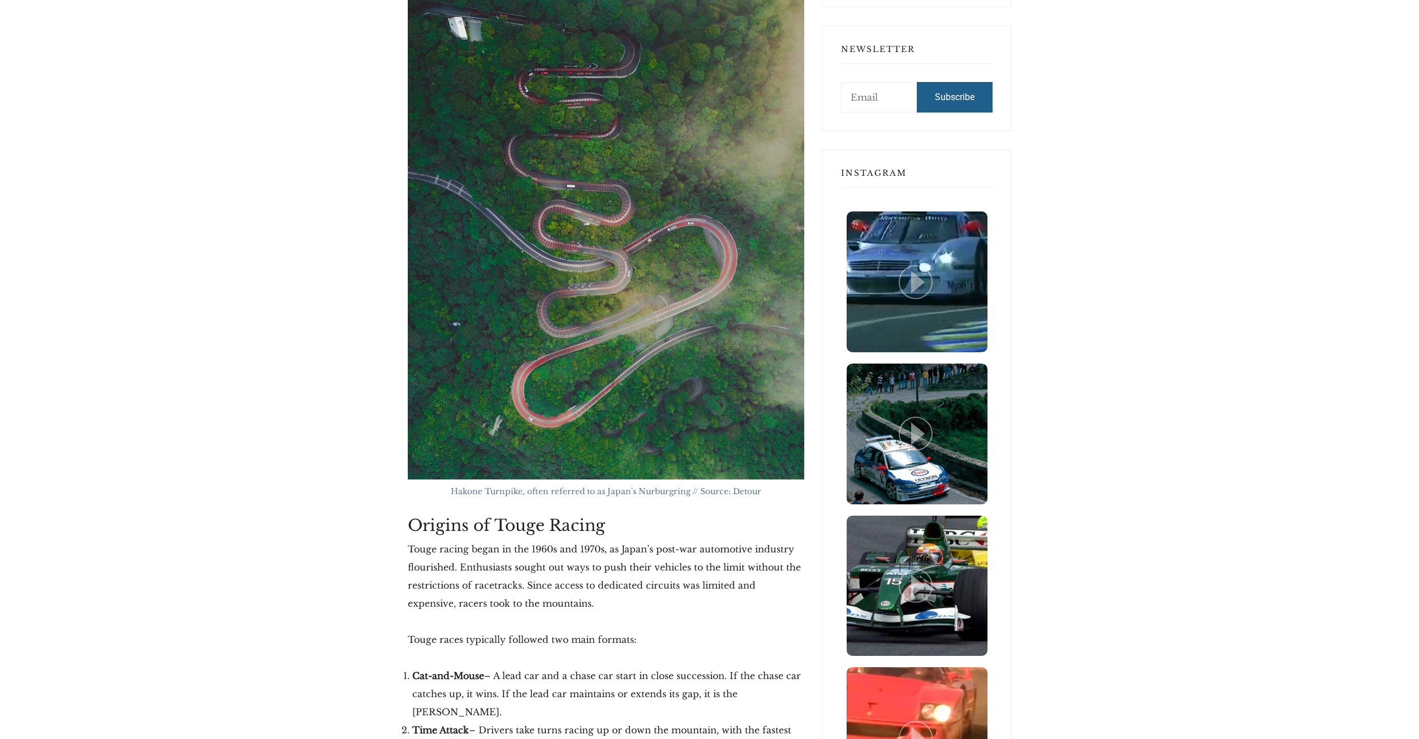 This screenshot has width=1419, height=739. What do you see at coordinates (606, 492) in the screenshot?
I see `span: Hakone Turnpike, often referred to as Japan's Nurburgring // Source: Detour` at bounding box center [606, 492].